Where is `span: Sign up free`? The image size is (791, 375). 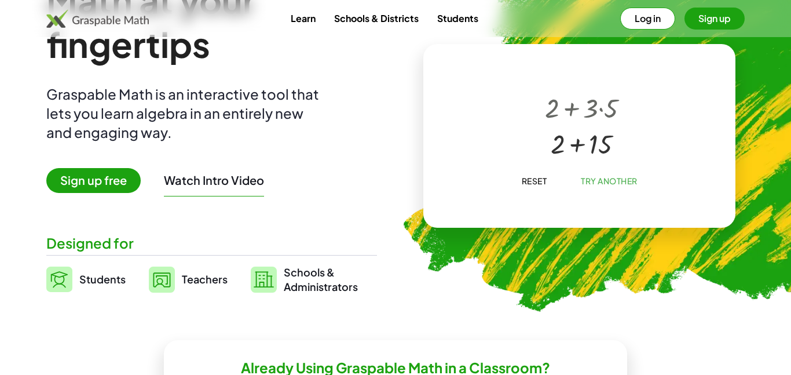 span: Sign up free is located at coordinates (93, 180).